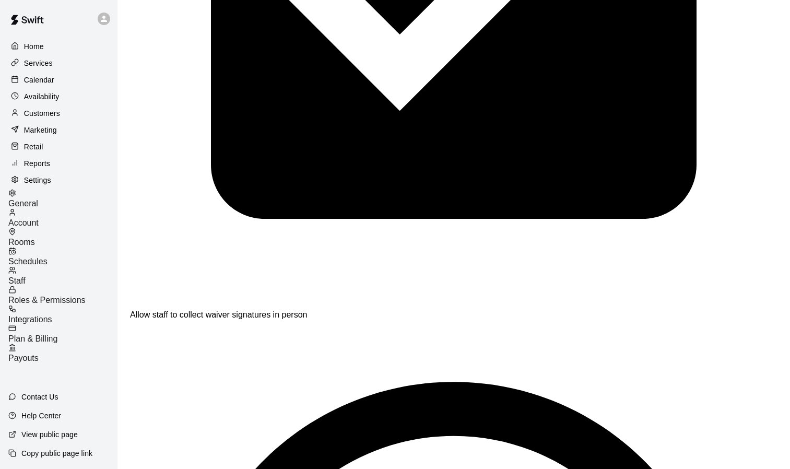 The image size is (790, 469). Describe the element at coordinates (63, 276) in the screenshot. I see `a: Staff` at that location.